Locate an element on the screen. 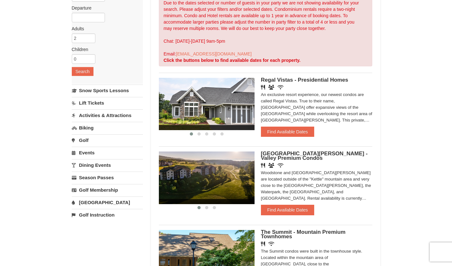  label: Adults is located at coordinates (105, 29).